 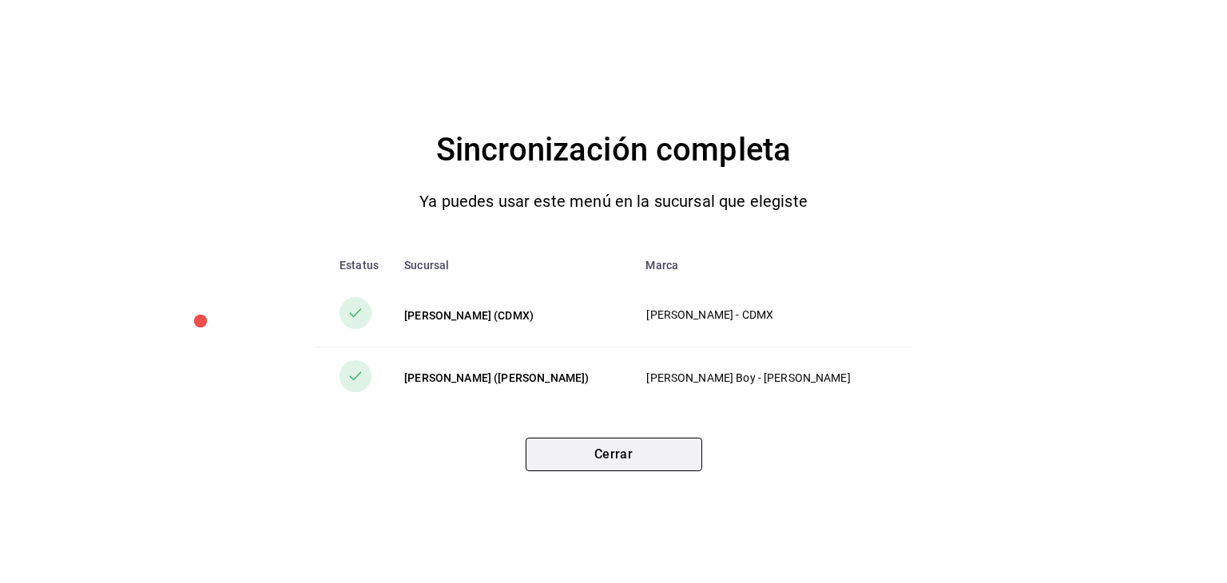 I want to click on h4: Sincronización completa, so click(x=613, y=150).